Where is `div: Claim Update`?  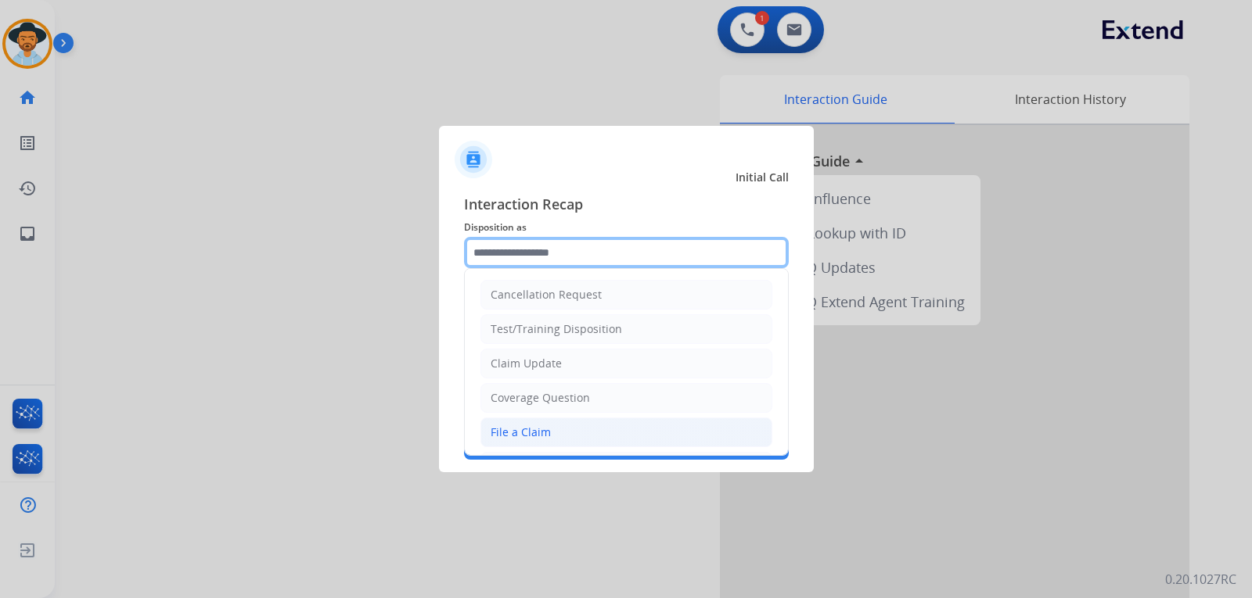
div: Claim Update is located at coordinates (526, 364).